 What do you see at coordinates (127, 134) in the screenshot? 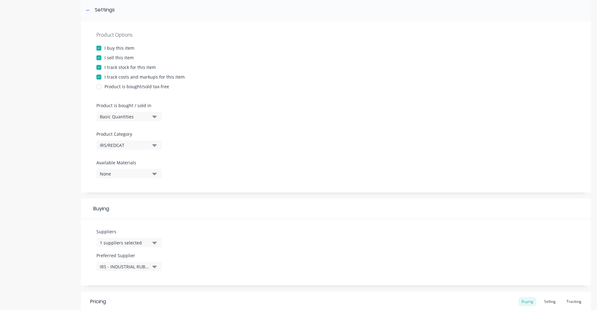
I see `label: Product Category` at bounding box center [127, 134].